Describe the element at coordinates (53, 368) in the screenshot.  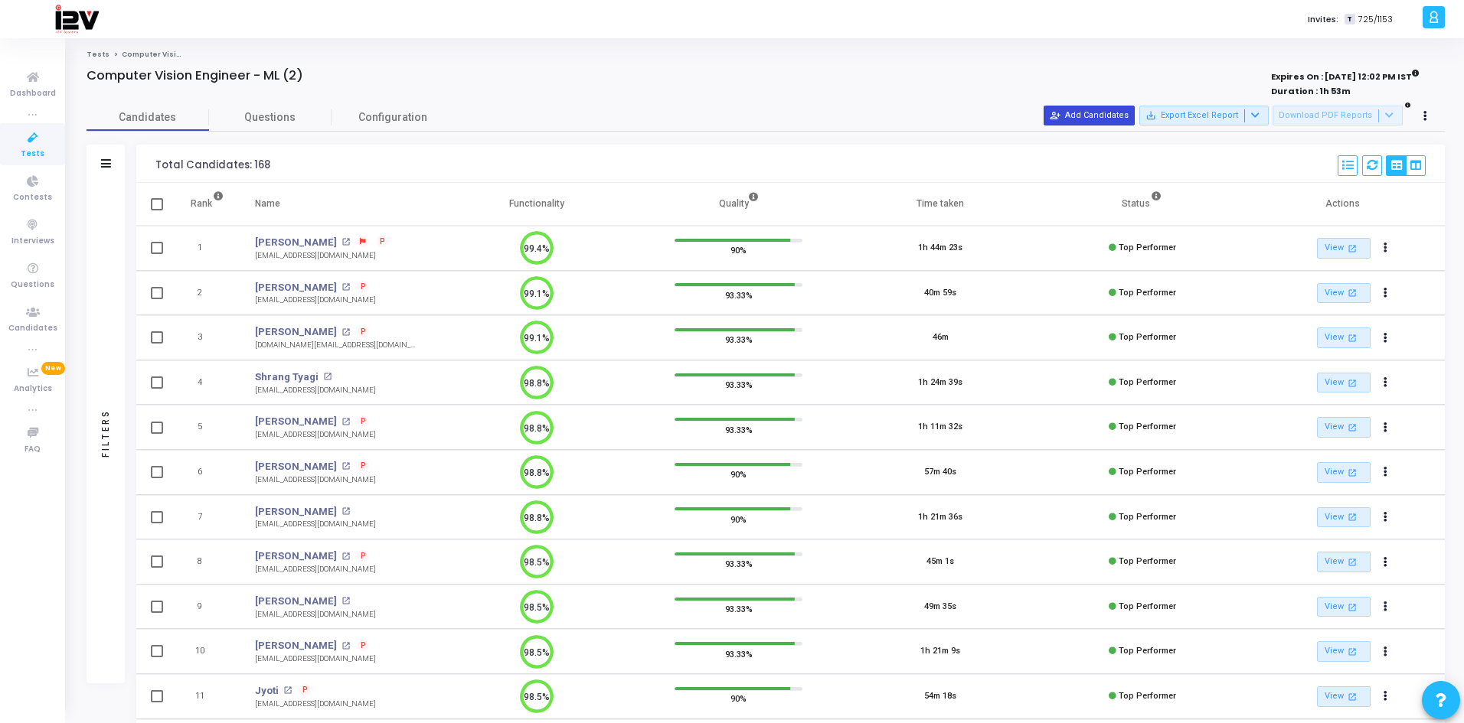
I see `span: New` at that location.